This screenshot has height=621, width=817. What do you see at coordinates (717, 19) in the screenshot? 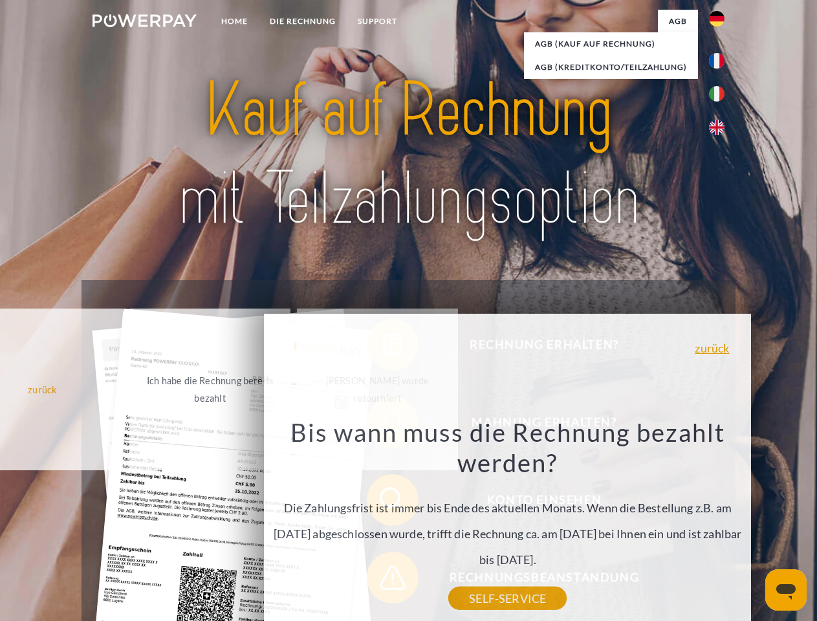
I see `img: de` at bounding box center [717, 19].